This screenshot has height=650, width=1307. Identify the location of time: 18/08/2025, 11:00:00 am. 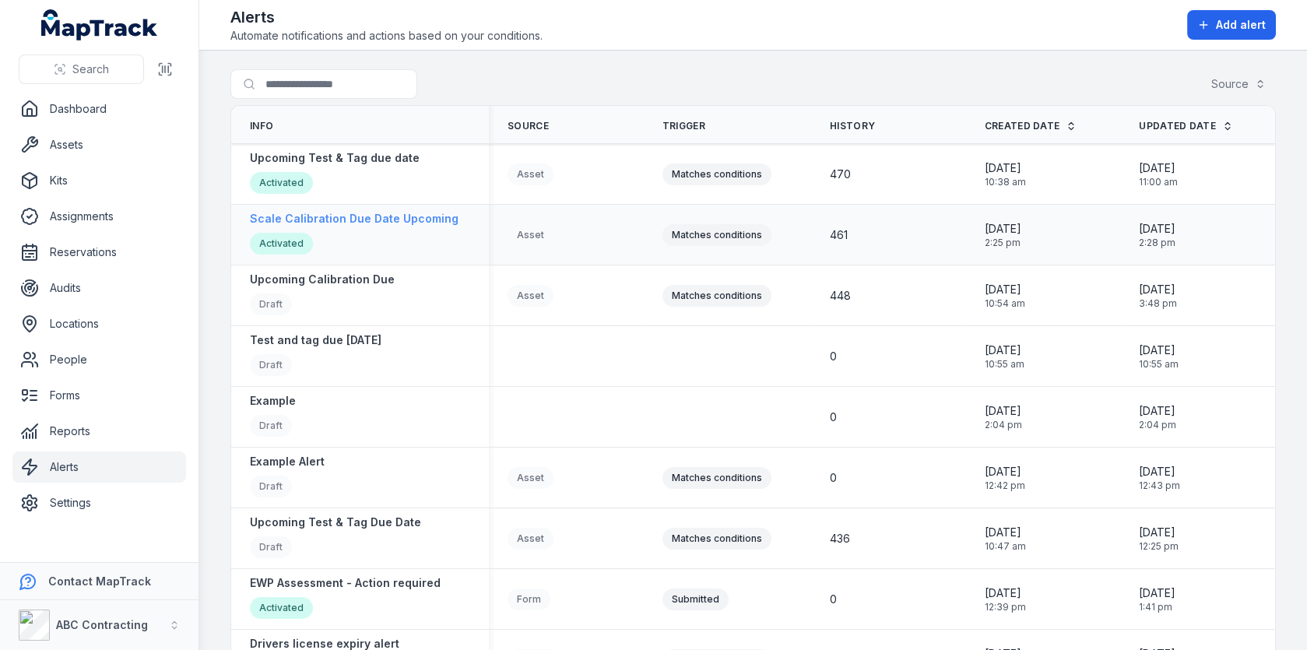
(1159, 174).